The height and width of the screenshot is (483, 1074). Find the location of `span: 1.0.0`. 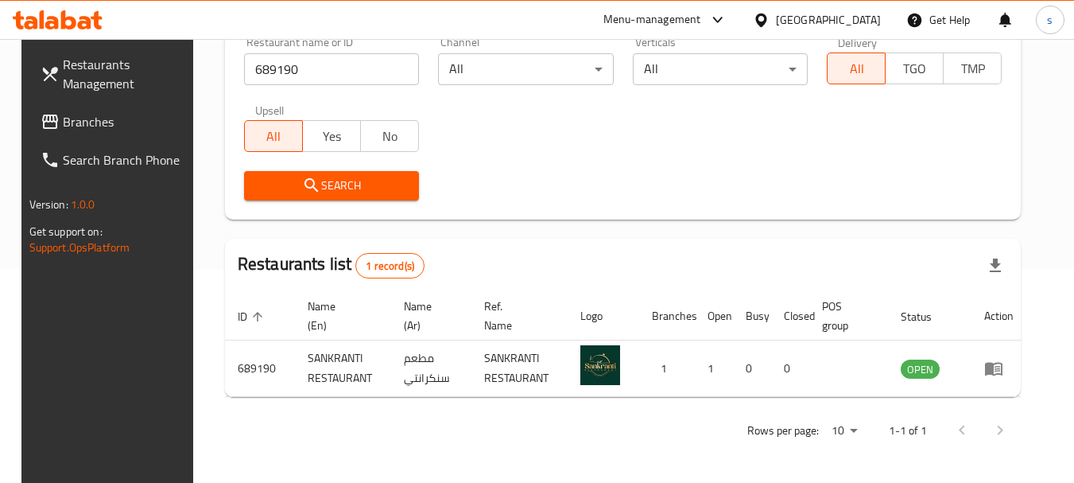

span: 1.0.0 is located at coordinates (83, 204).